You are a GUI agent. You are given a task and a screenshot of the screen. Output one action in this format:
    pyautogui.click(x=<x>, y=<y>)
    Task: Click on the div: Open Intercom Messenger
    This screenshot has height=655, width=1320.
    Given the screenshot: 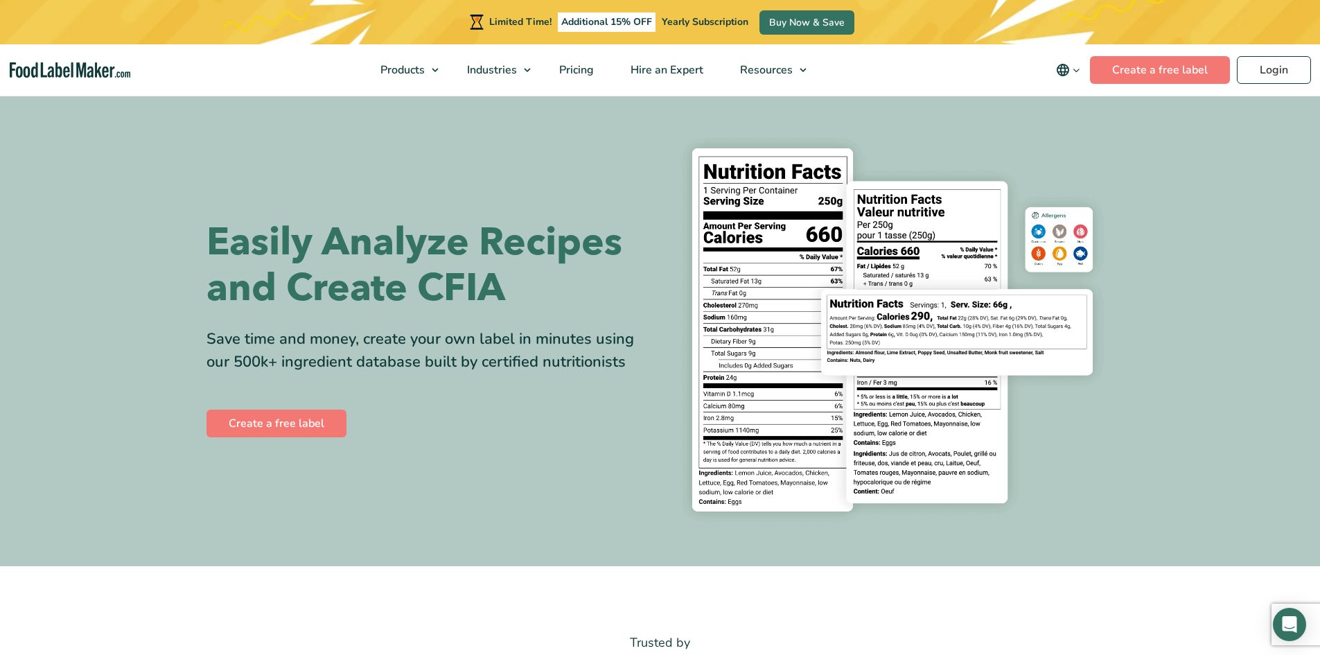 What is the action you would take?
    pyautogui.click(x=1289, y=624)
    